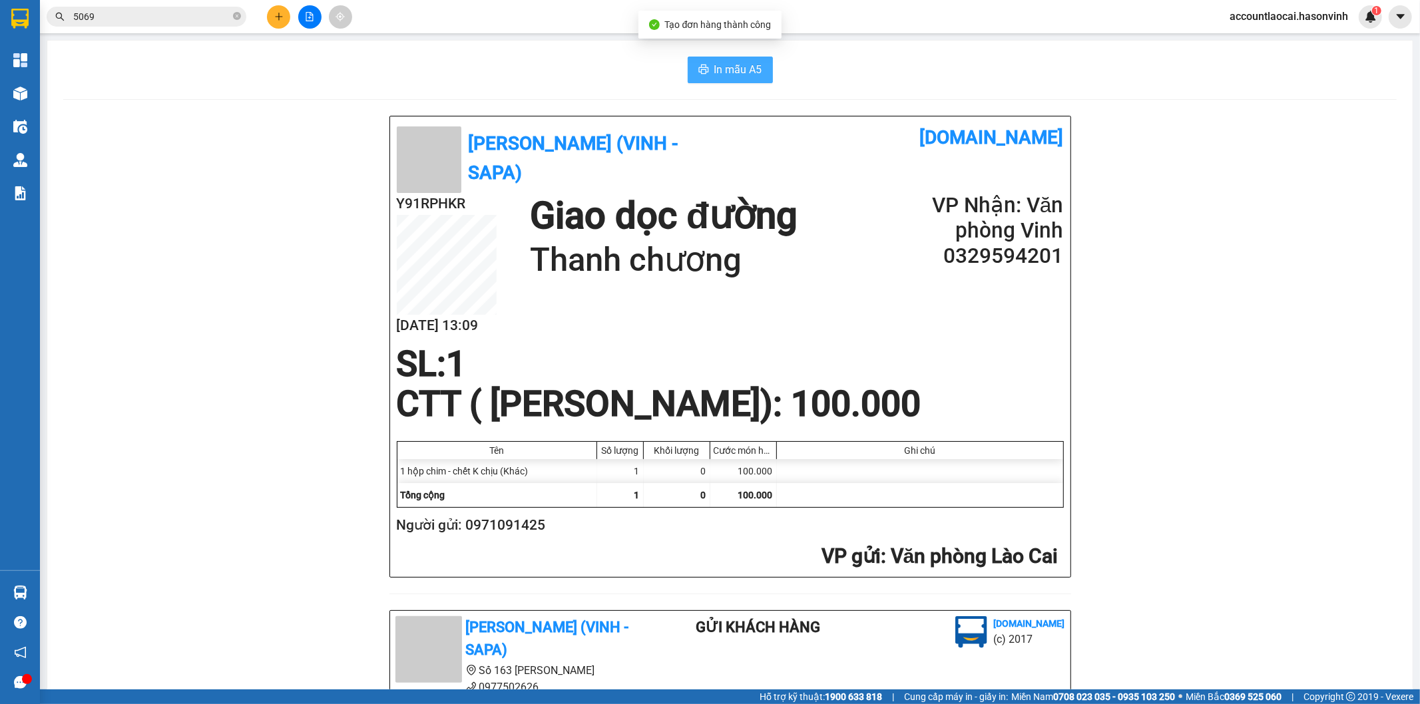 This screenshot has height=704, width=1420. What do you see at coordinates (704, 70) in the screenshot?
I see `span: printer` at bounding box center [704, 70].